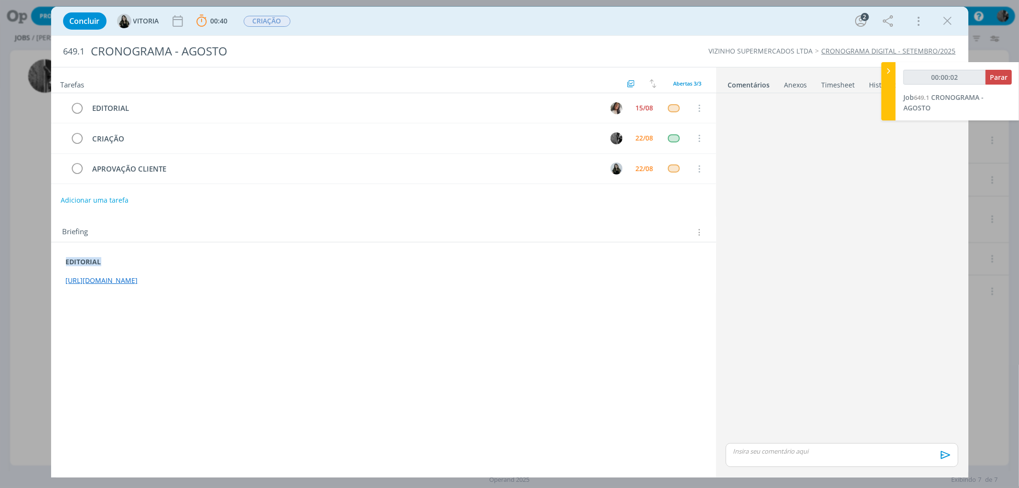 The image size is (1019, 488). What do you see at coordinates (73, 84) in the screenshot?
I see `span: Tarefas` at bounding box center [73, 84].